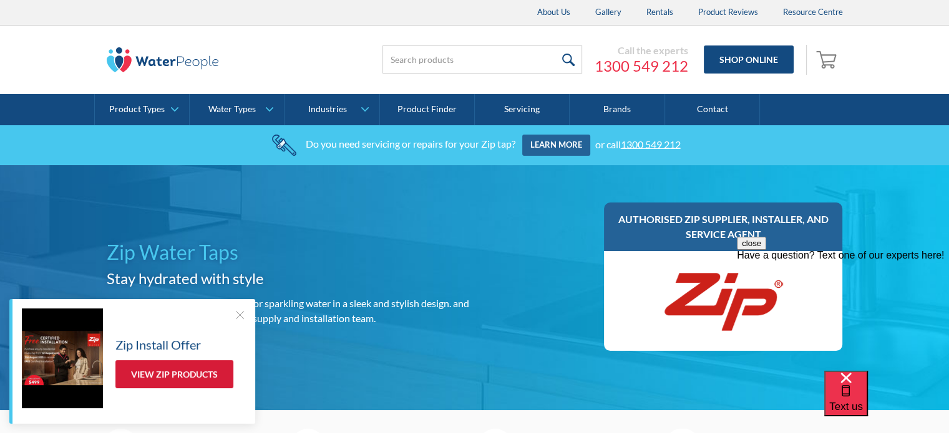 The image size is (949, 433). I want to click on a: Industries, so click(331, 110).